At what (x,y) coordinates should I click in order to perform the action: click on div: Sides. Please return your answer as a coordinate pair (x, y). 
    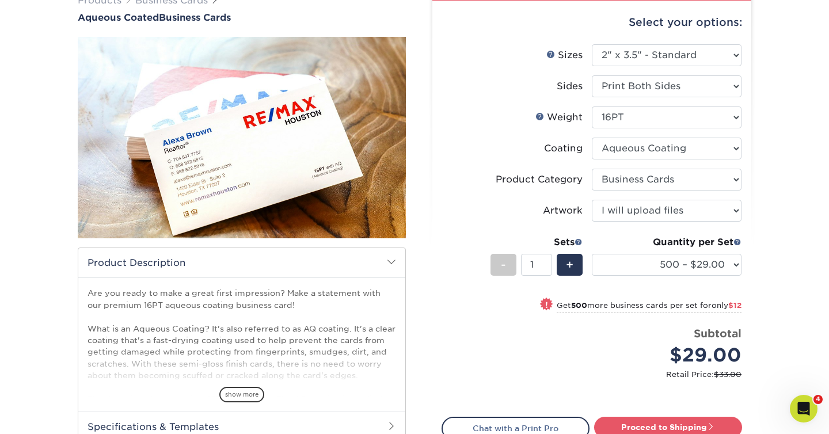
    Looking at the image, I should click on (570, 86).